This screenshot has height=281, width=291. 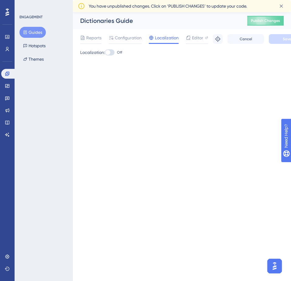 I want to click on span: Configuration, so click(x=128, y=38).